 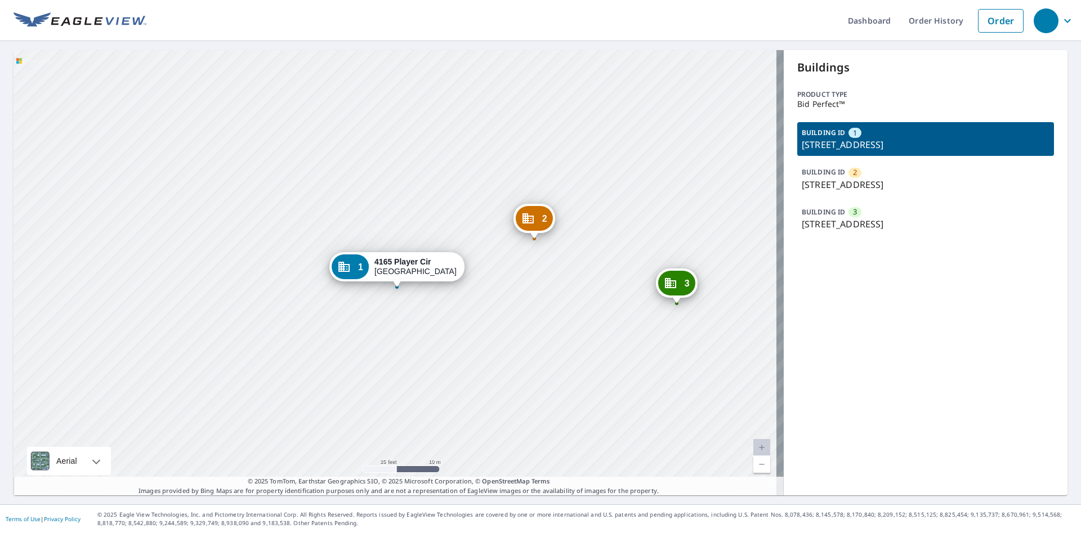 I want to click on p: Images provided by Bing Maps are for property identification purposes only and are not a represen..., so click(x=399, y=486).